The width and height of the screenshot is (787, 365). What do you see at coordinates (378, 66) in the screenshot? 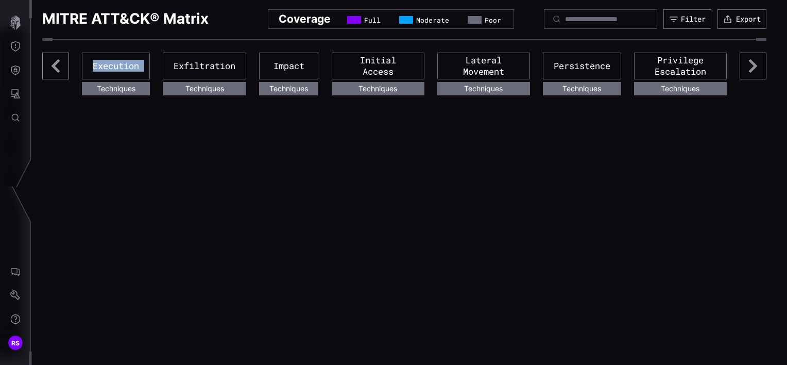
I see `div: Initial Access` at bounding box center [378, 66].